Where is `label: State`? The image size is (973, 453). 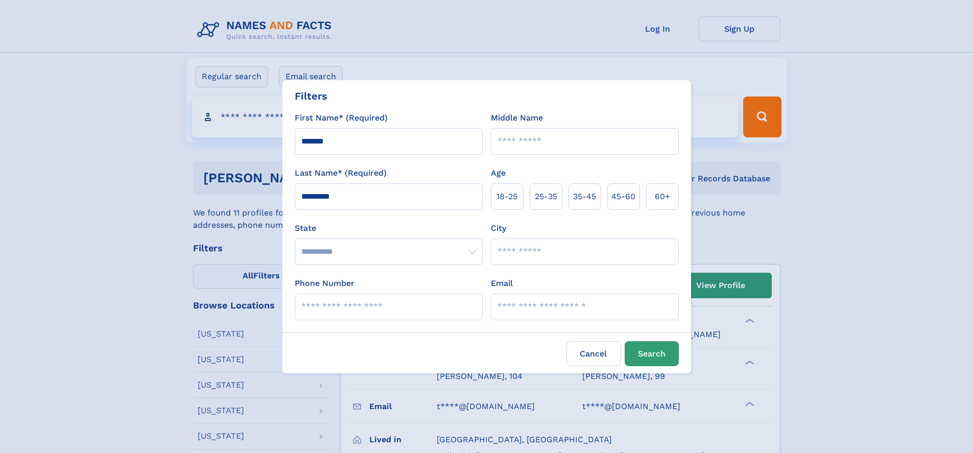
label: State is located at coordinates (389, 228).